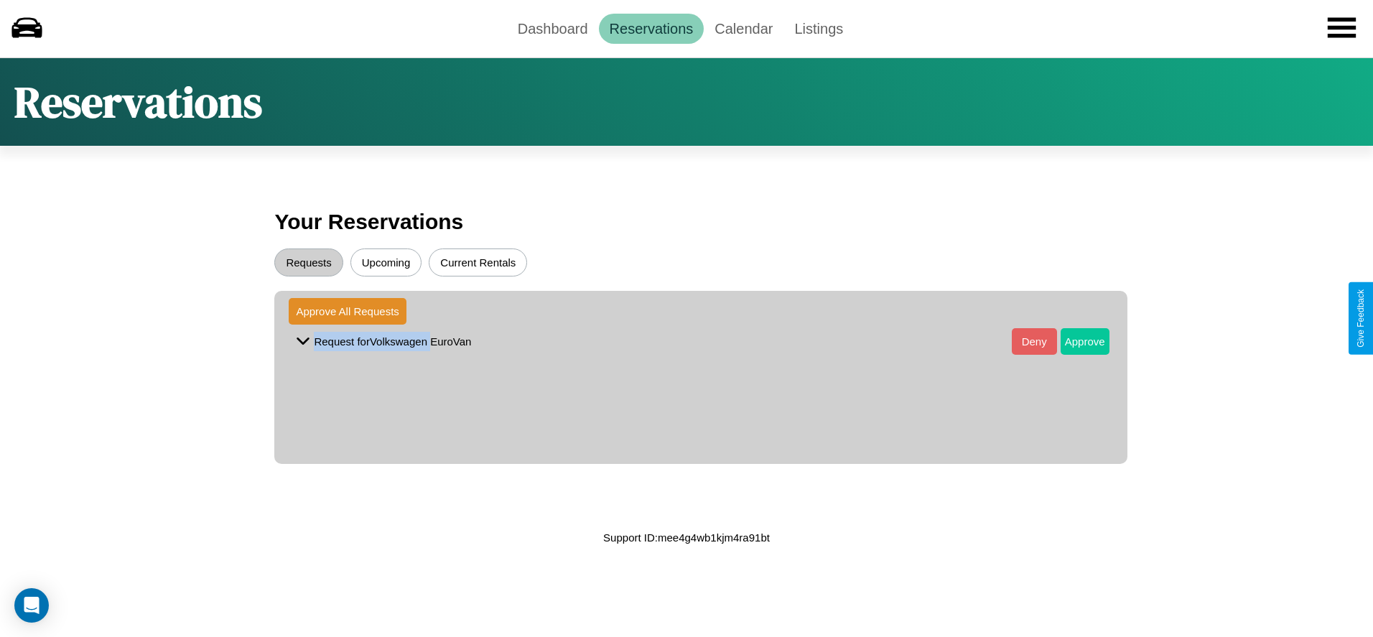 Image resolution: width=1373 pixels, height=637 pixels. Describe the element at coordinates (553, 29) in the screenshot. I see `a: Dashboard` at that location.